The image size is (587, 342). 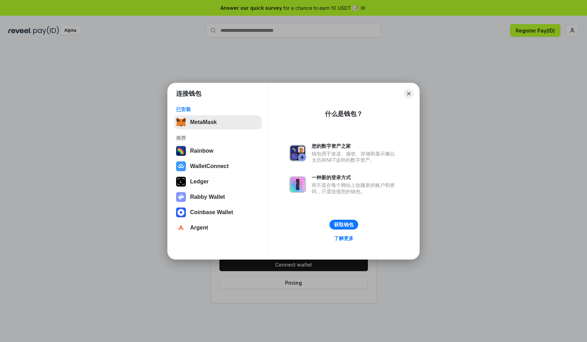 I want to click on div: 获取钱包, so click(x=344, y=225).